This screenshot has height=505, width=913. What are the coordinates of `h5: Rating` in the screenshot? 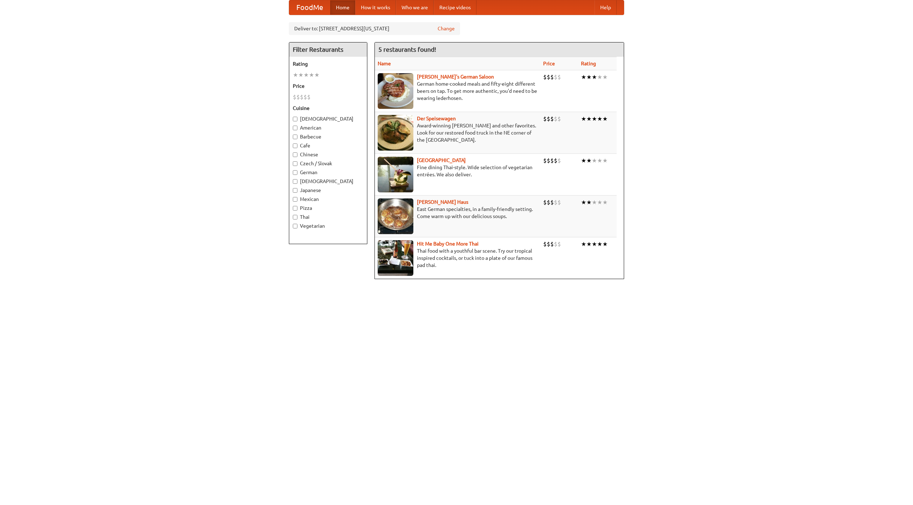 It's located at (328, 64).